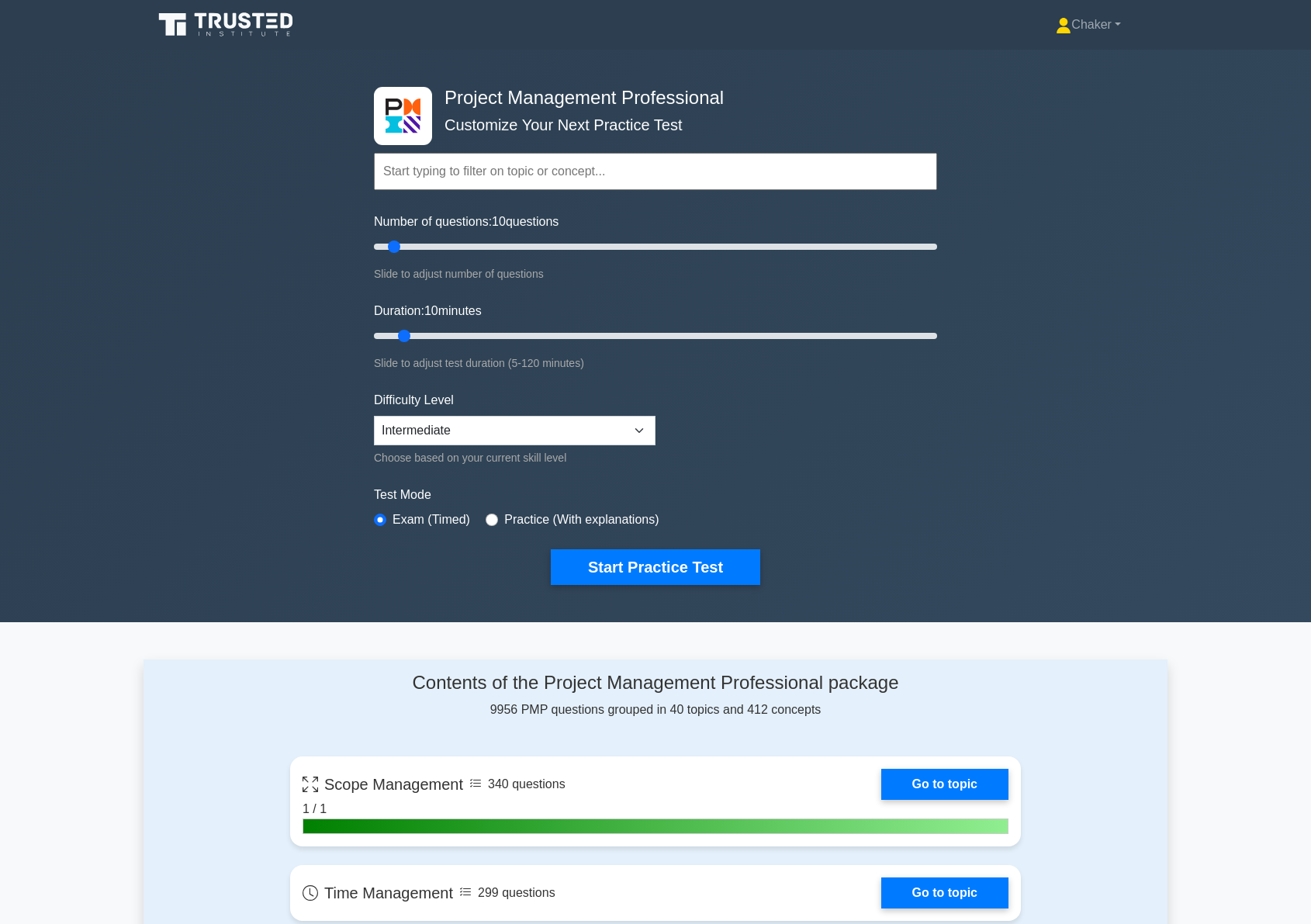 Image resolution: width=1311 pixels, height=924 pixels. What do you see at coordinates (431, 520) in the screenshot?
I see `label: Exam (Timed)` at bounding box center [431, 520].